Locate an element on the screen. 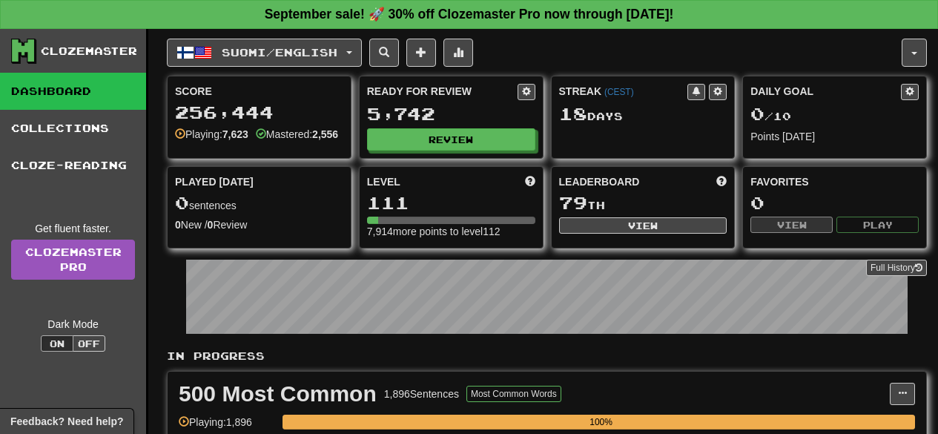  div: New / Review is located at coordinates (259, 225).